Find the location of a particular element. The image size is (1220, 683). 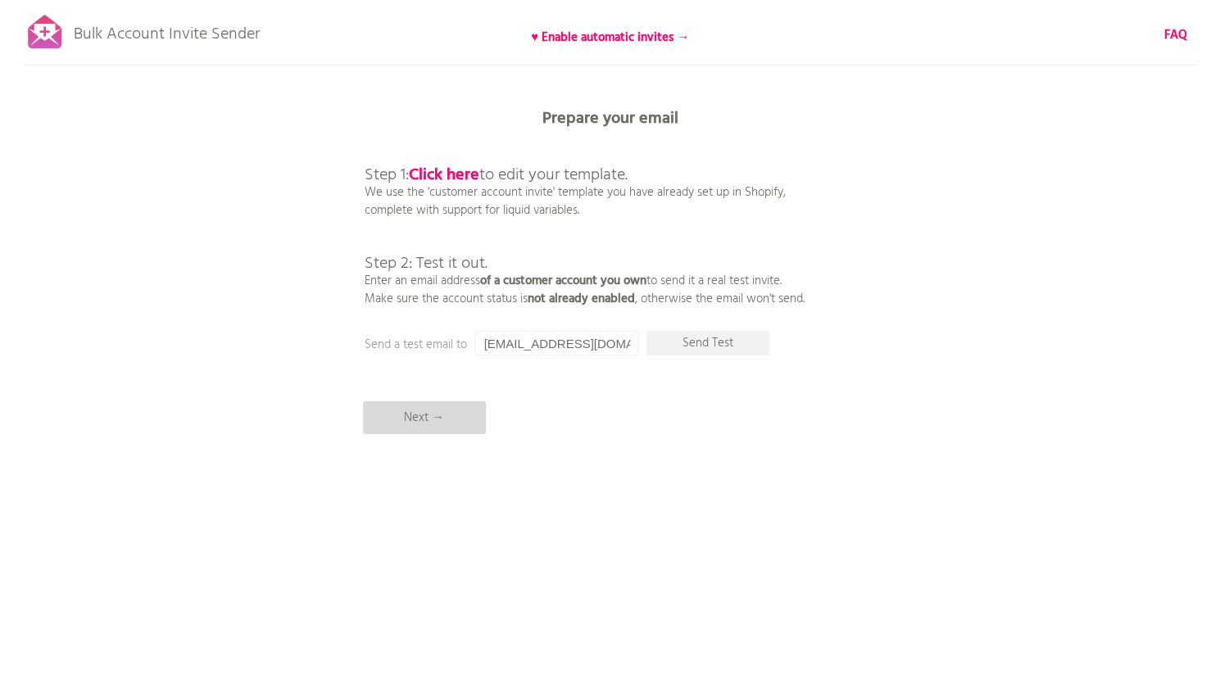

span: Step 1: to edit your template. is located at coordinates (496, 175).